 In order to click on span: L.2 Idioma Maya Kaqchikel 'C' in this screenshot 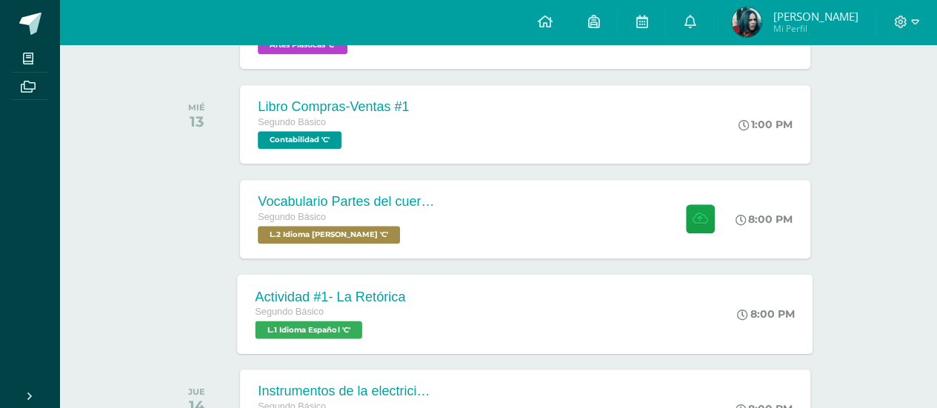, I will do `click(329, 235)`.